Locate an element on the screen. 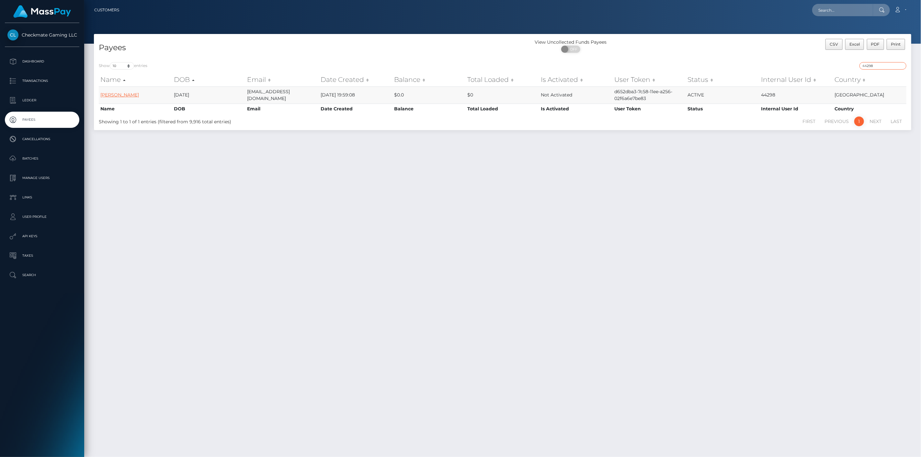 Image resolution: width=921 pixels, height=457 pixels. span: OFF is located at coordinates (573, 49).